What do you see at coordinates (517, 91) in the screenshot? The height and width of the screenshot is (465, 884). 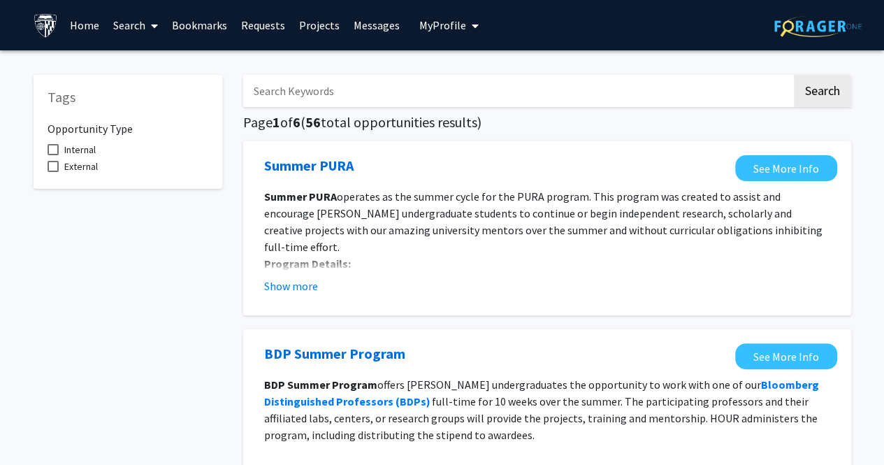 I see `input: Search Keywords` at bounding box center [517, 91].